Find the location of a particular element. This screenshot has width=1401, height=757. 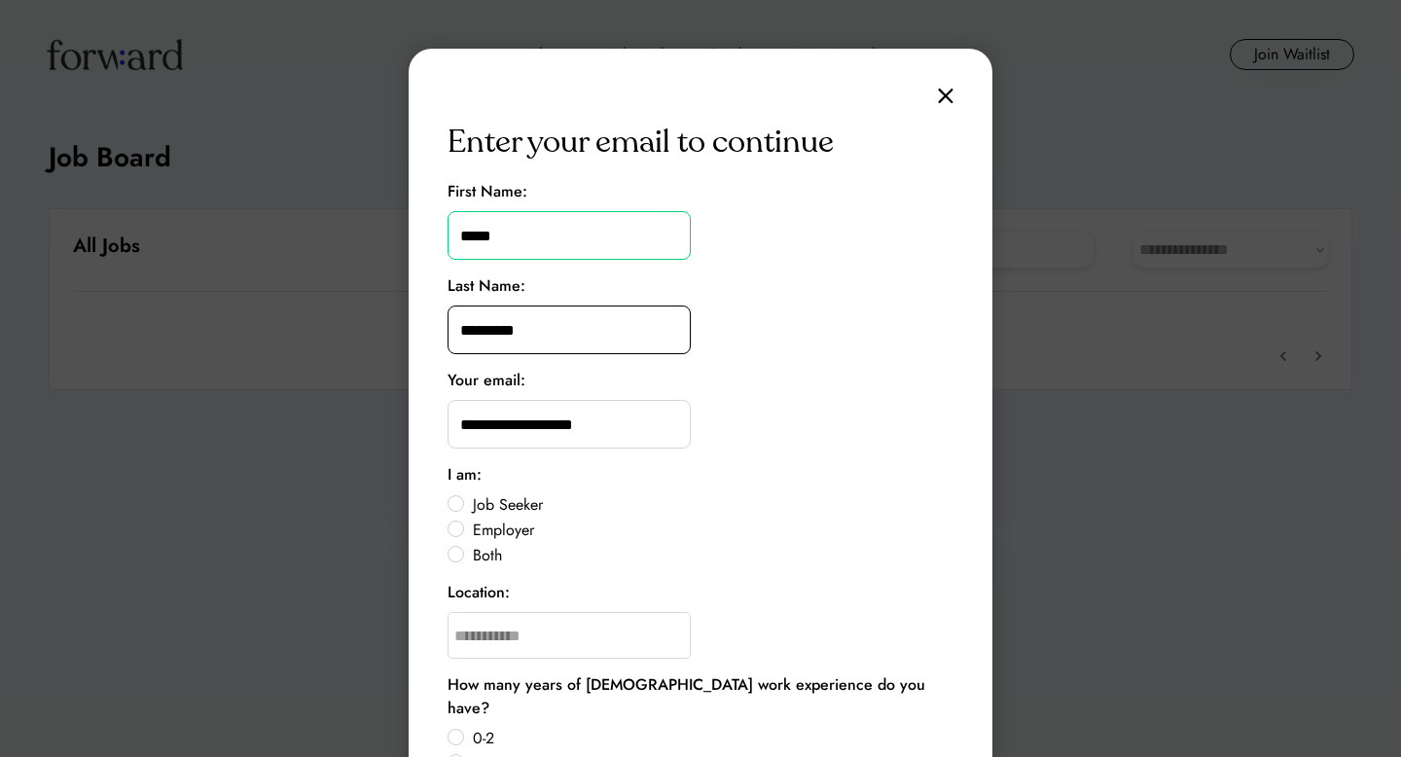

div: Your email: is located at coordinates (487, 380).